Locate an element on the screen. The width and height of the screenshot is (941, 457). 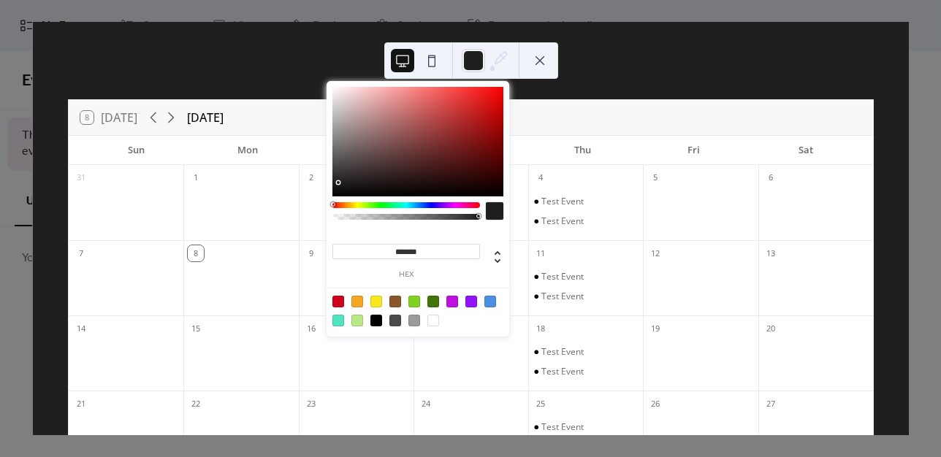
div: 20 is located at coordinates (771, 329).